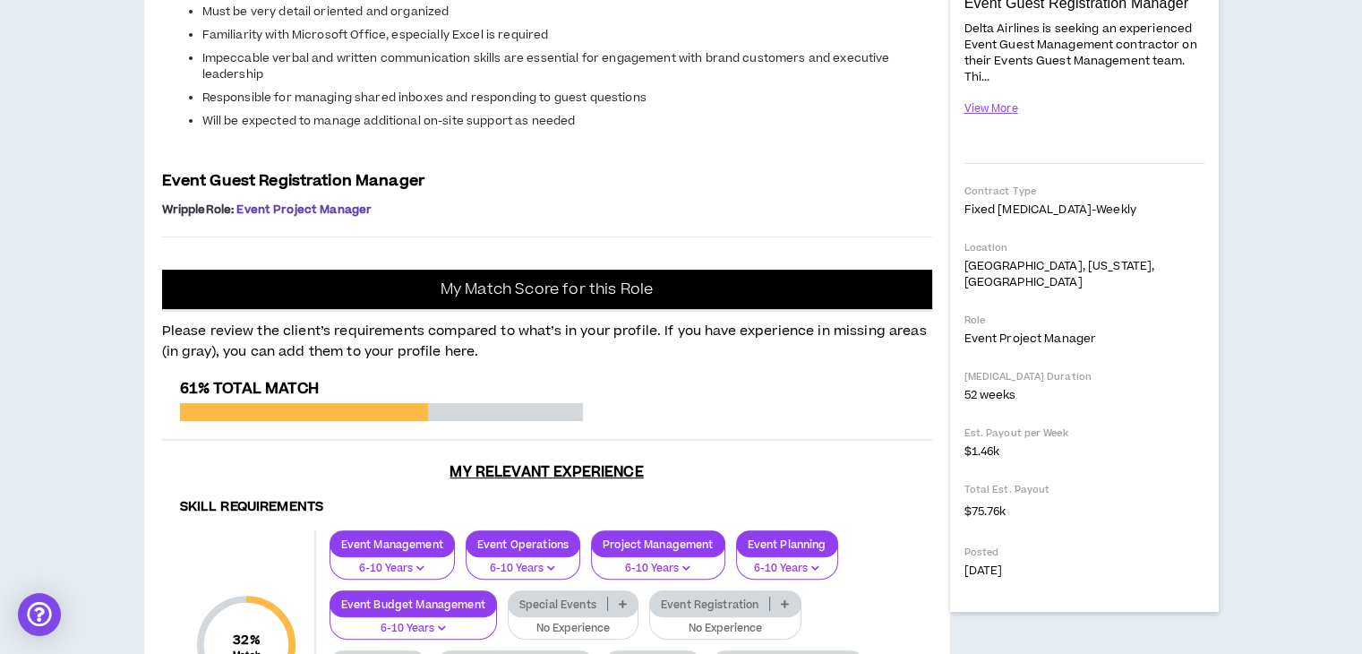  I want to click on p: Contract Type, so click(1085, 191).